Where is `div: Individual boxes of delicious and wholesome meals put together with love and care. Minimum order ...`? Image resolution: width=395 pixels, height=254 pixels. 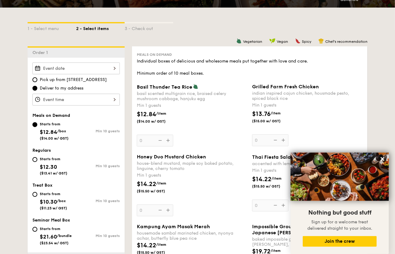
div: Individual boxes of delicious and wholesome meals put together with love and care. Minimum order ... is located at coordinates (250, 67).